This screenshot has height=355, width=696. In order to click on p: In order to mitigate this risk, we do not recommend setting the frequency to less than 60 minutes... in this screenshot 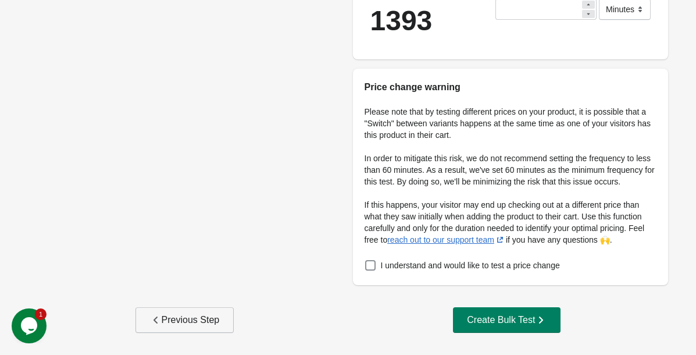, I will do `click(511, 170)`.